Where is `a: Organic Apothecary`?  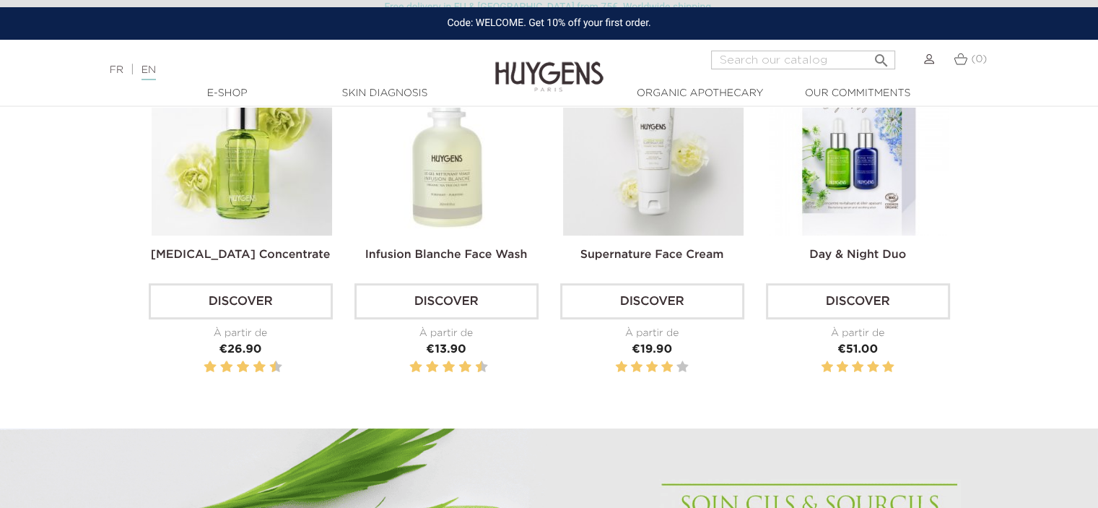
a: Organic Apothecary is located at coordinates (701, 93).